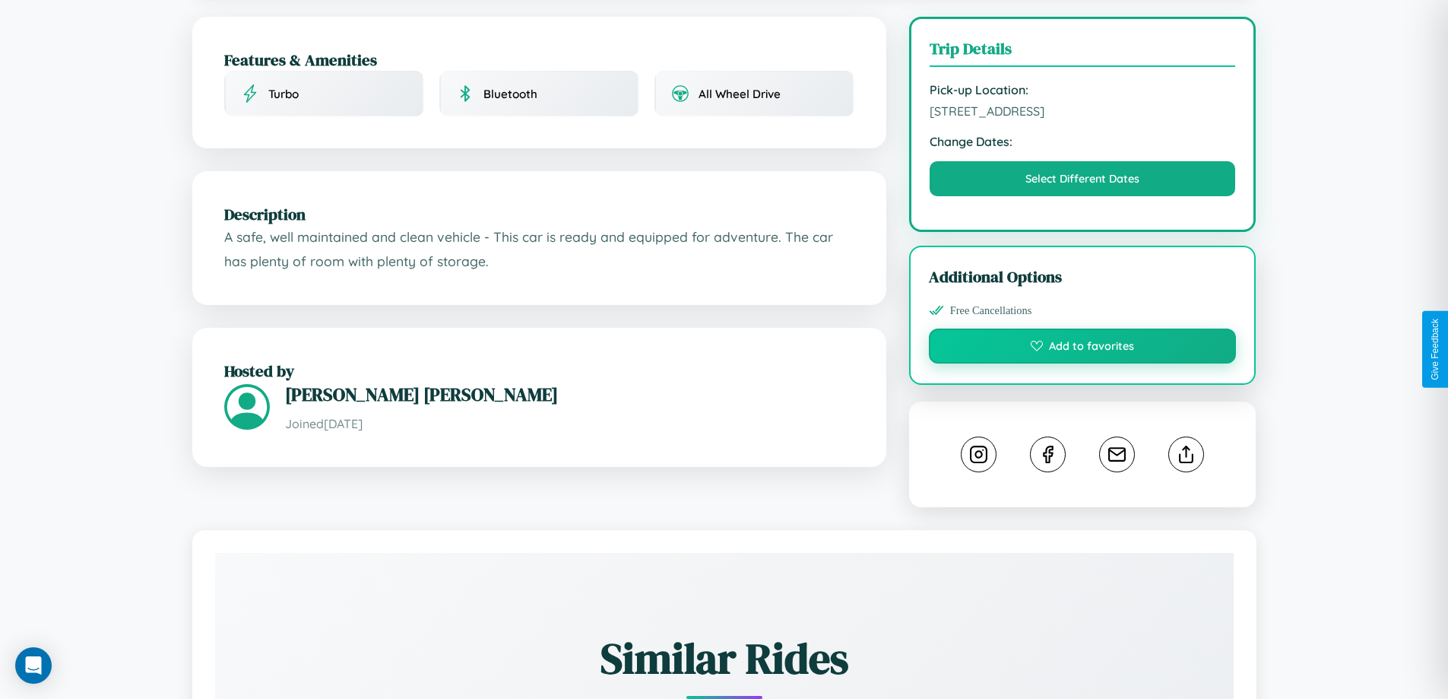  Describe the element at coordinates (740, 94) in the screenshot. I see `span: All Wheel Drive` at that location.